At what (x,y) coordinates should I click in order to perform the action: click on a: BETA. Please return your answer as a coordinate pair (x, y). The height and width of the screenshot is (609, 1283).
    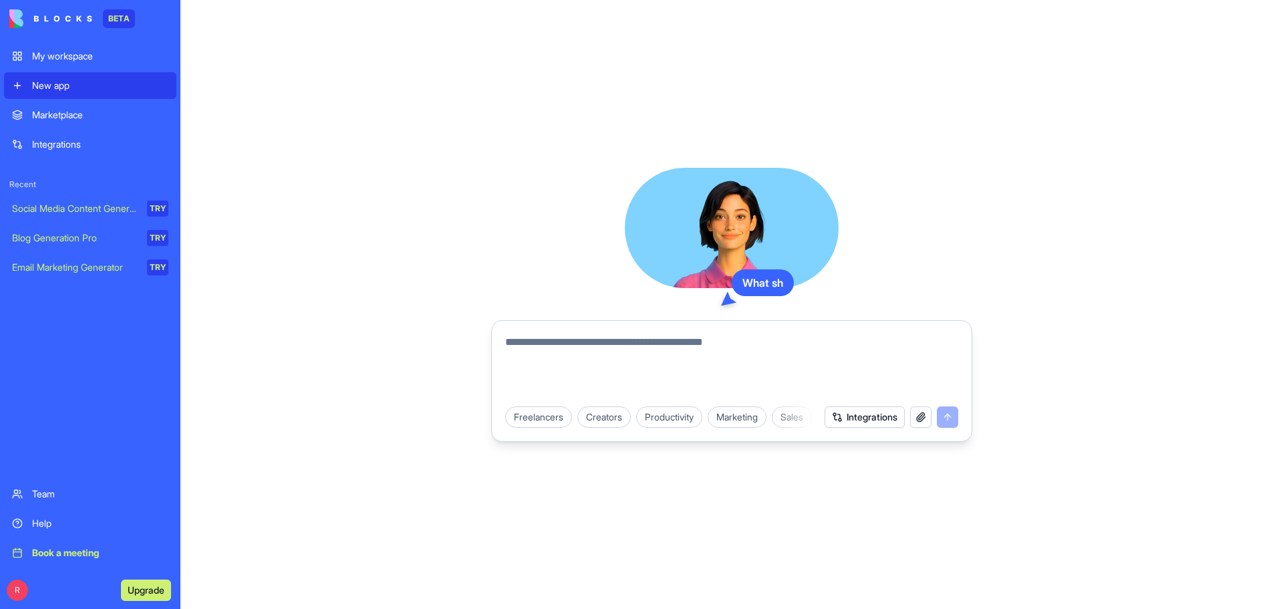
    Looking at the image, I should click on (72, 19).